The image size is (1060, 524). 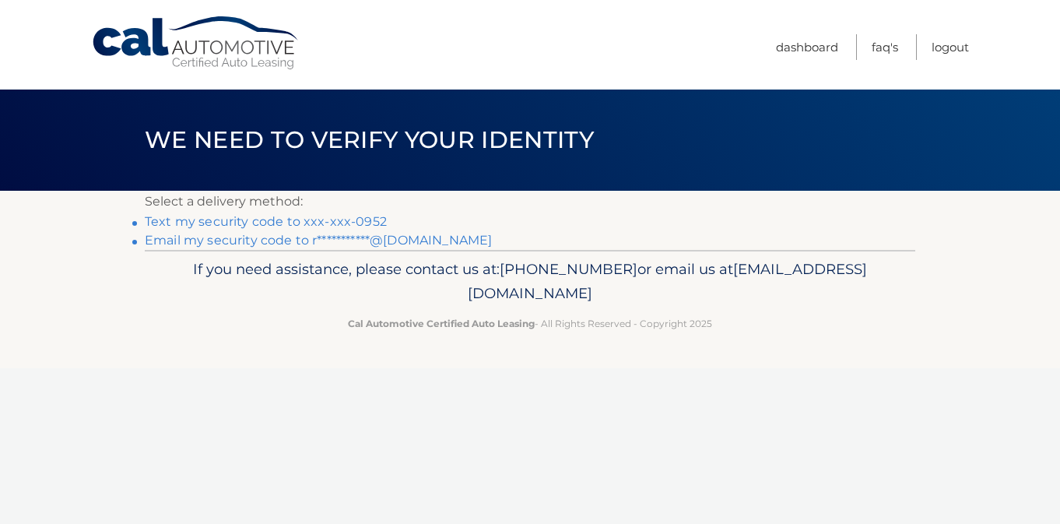 I want to click on a: Logout, so click(x=950, y=47).